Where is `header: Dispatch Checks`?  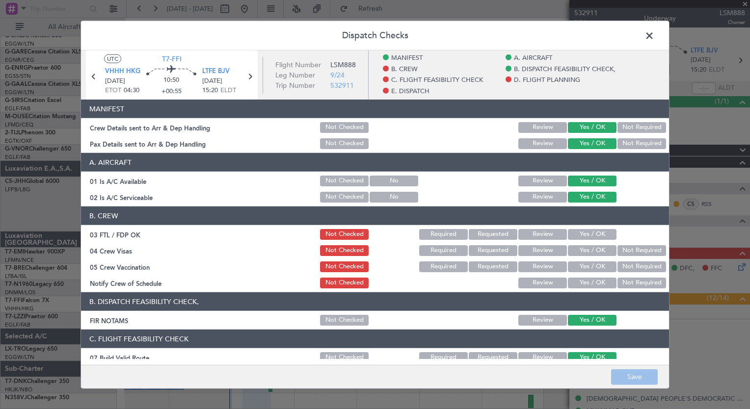
header: Dispatch Checks is located at coordinates (375, 36).